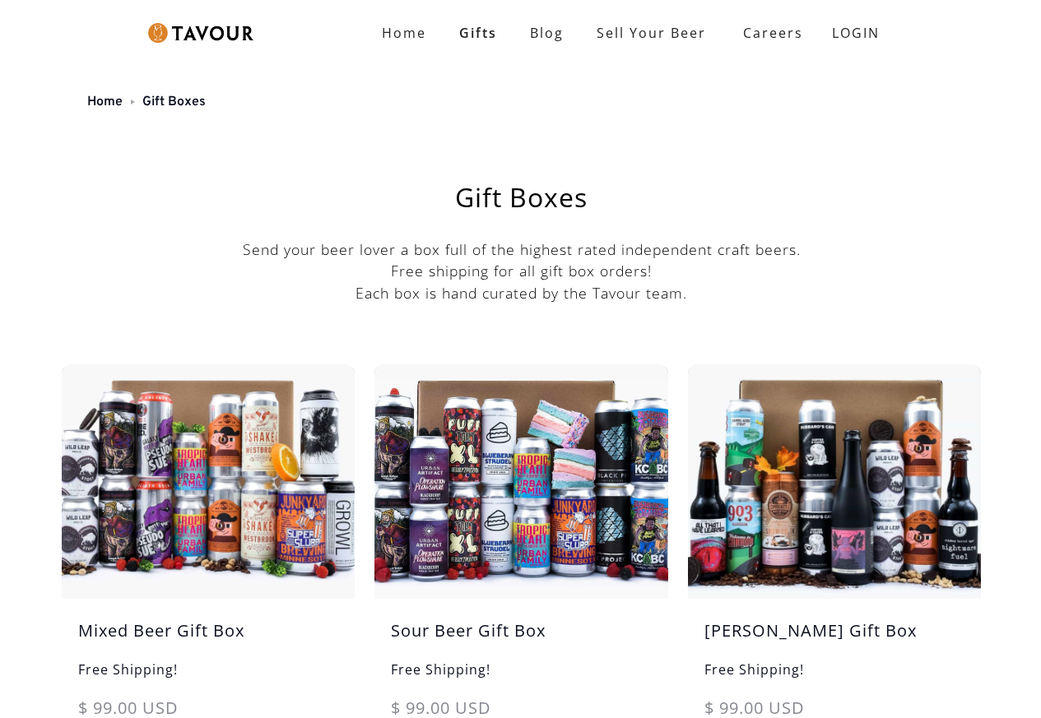 The height and width of the screenshot is (718, 1041). Describe the element at coordinates (546, 33) in the screenshot. I see `a: Blog` at that location.